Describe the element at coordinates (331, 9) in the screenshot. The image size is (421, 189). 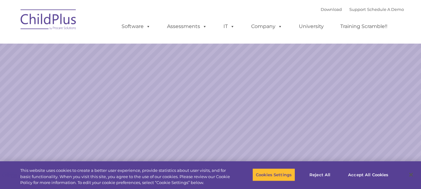
I see `a: Download` at that location.